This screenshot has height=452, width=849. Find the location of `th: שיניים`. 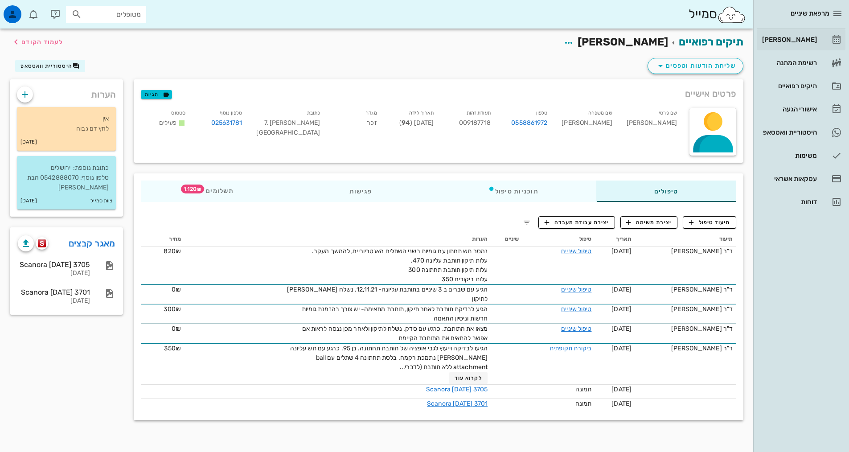

th: שיניים is located at coordinates (507, 239).